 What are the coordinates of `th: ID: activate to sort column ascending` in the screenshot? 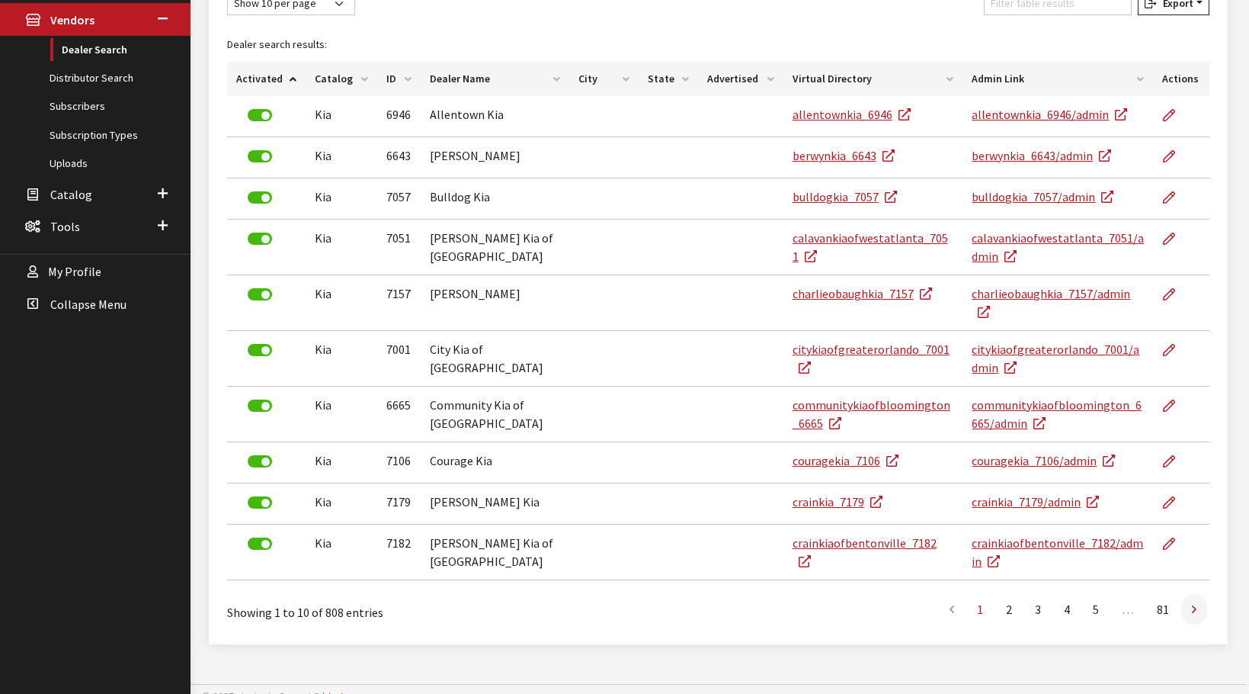 It's located at (399, 78).